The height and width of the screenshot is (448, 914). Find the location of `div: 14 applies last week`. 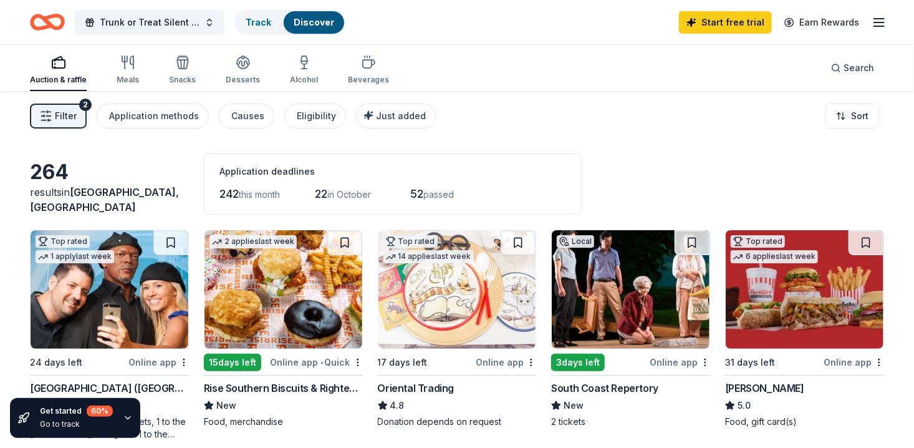

div: 14 applies last week is located at coordinates (429, 256).